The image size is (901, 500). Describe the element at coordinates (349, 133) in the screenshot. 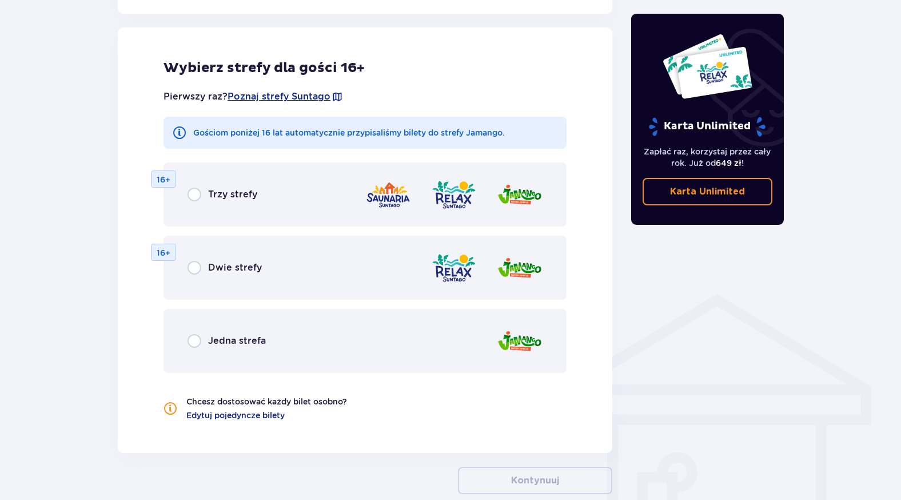

I see `p: Gościom poniżej 16 lat automatycznie przypisaliśmy bilety do strefy Jamango.` at that location.